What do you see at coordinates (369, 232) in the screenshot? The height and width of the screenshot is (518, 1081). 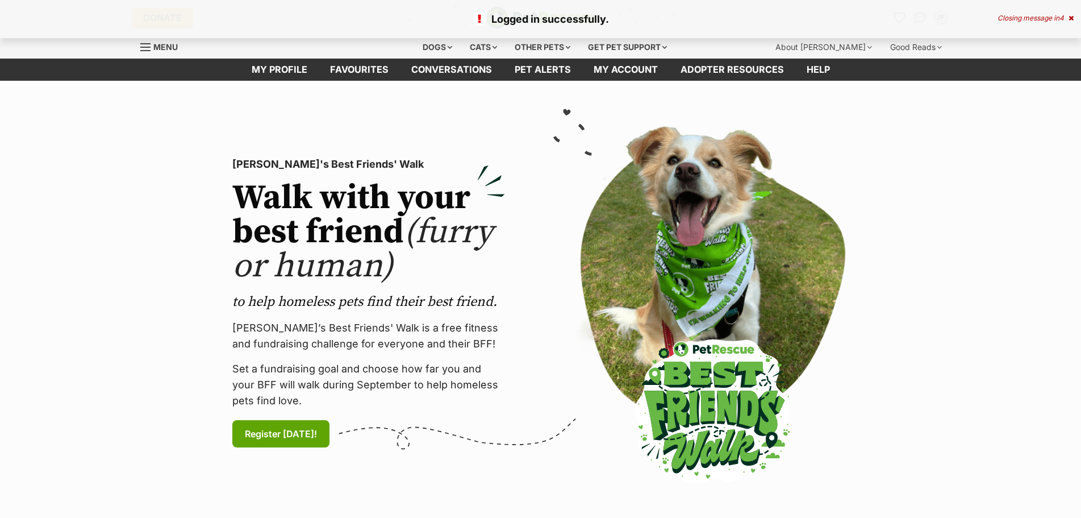 I see `h2: Walk with your best friend` at bounding box center [369, 232].